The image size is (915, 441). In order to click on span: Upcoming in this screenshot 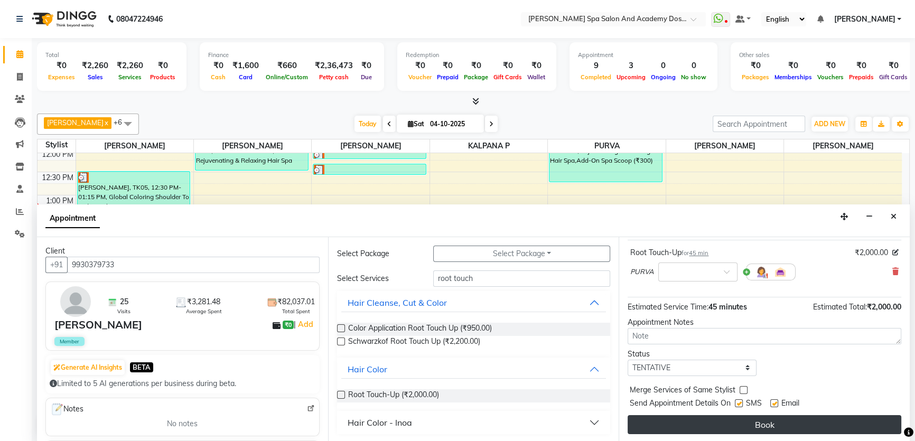, I will do `click(631, 77)`.